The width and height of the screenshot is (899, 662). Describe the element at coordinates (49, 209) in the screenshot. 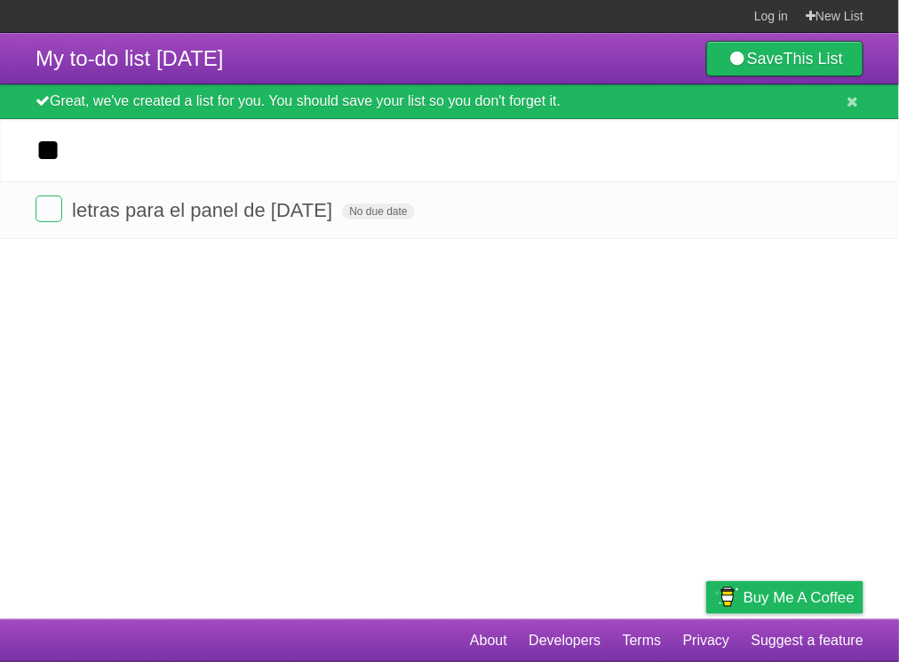

I see `label: Done` at that location.